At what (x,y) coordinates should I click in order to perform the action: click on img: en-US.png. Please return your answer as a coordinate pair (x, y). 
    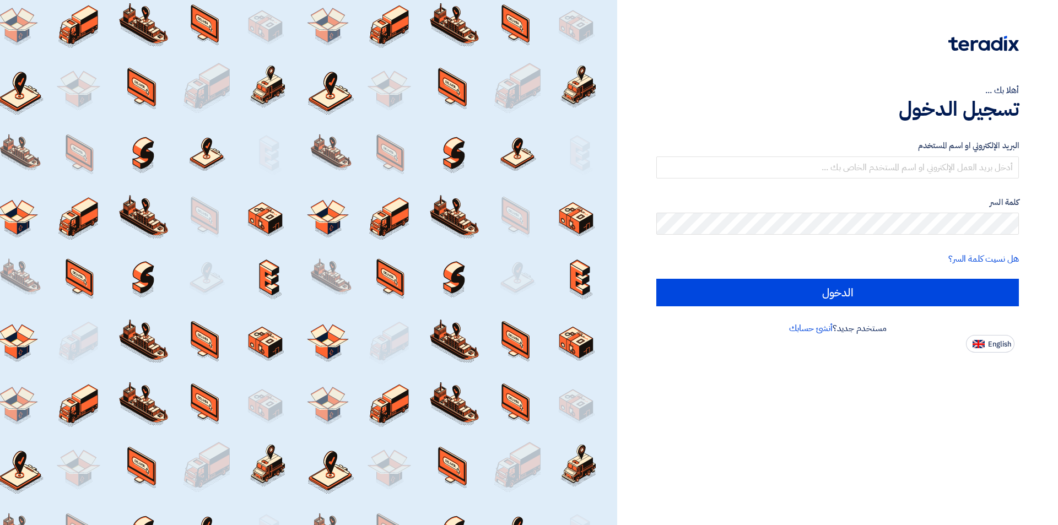
    Looking at the image, I should click on (978, 344).